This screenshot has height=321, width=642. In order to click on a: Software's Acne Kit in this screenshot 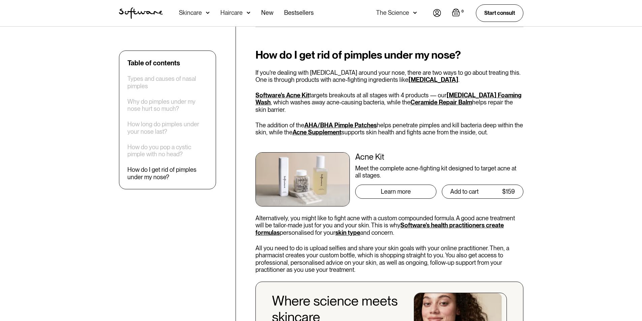, I will do `click(282, 95)`.